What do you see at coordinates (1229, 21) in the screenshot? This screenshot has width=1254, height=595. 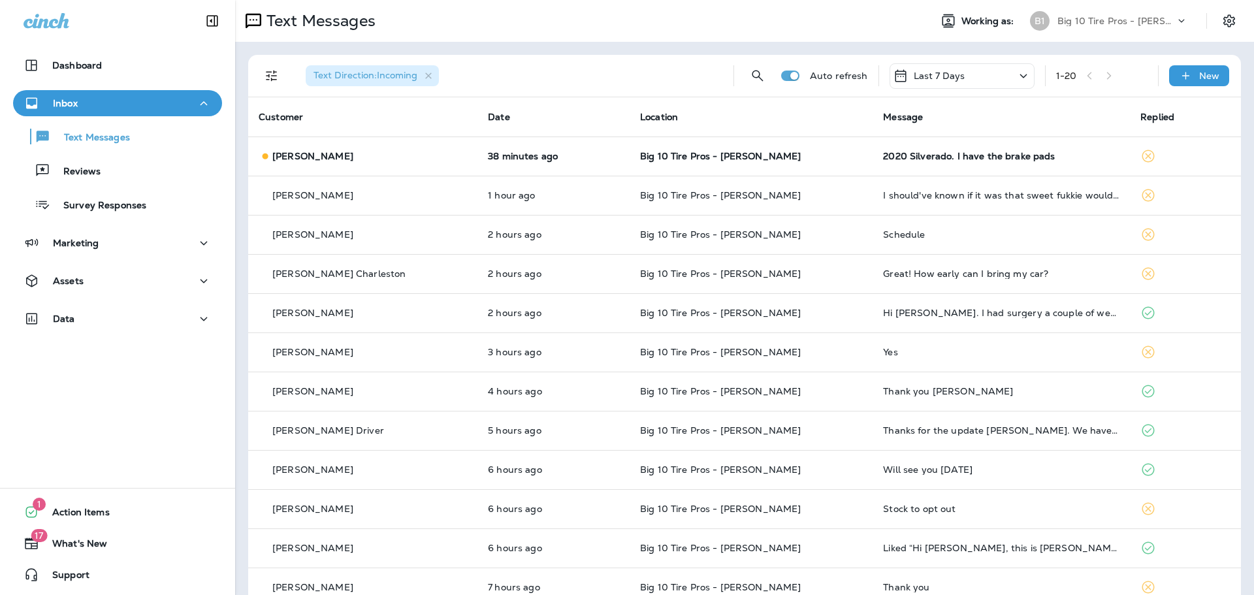 I see `button: Settings` at bounding box center [1229, 21].